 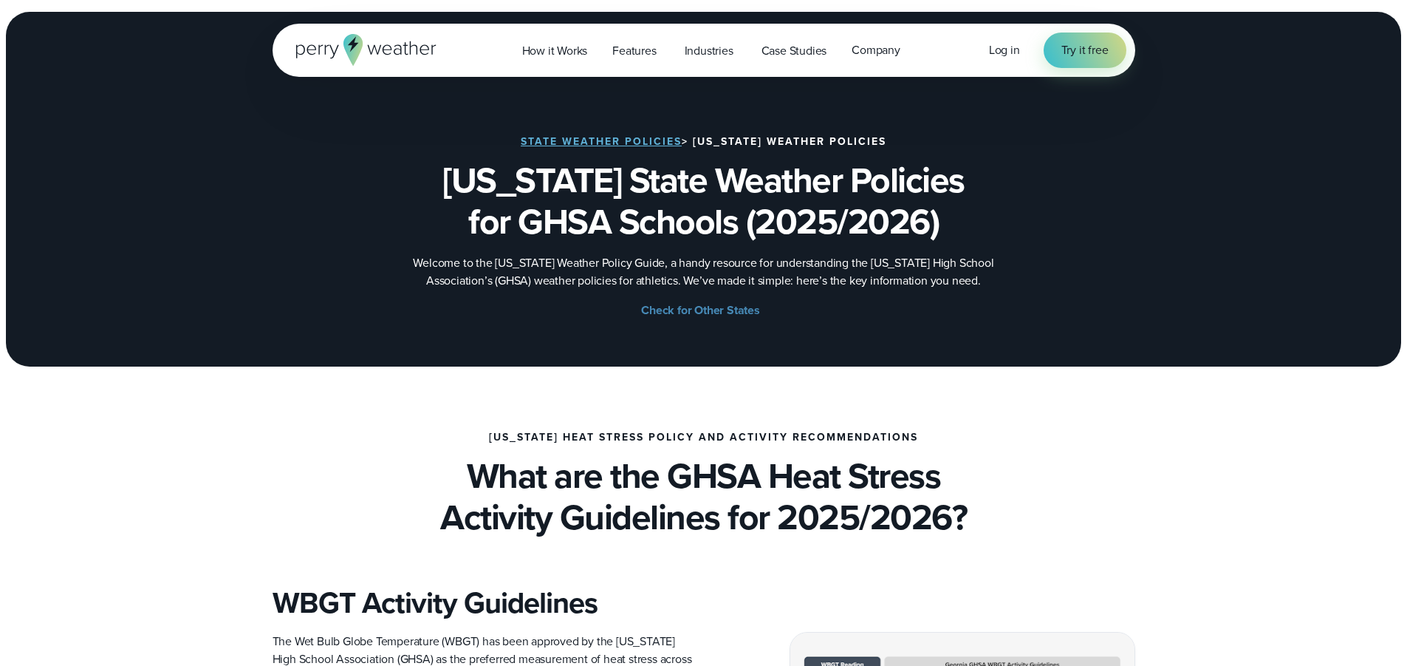 I want to click on a: State Weather Policies, so click(x=601, y=141).